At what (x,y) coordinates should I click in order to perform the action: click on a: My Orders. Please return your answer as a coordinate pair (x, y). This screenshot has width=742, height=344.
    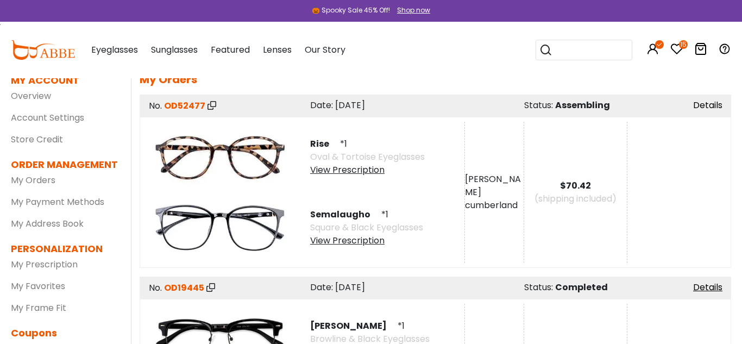
    Looking at the image, I should click on (33, 180).